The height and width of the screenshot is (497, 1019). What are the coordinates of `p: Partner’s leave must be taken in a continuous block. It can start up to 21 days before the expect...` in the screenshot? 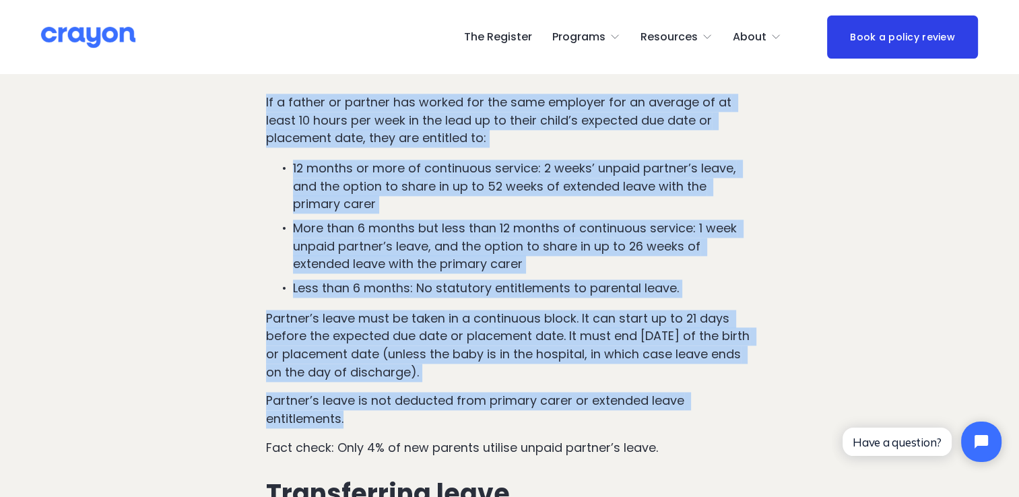 It's located at (510, 345).